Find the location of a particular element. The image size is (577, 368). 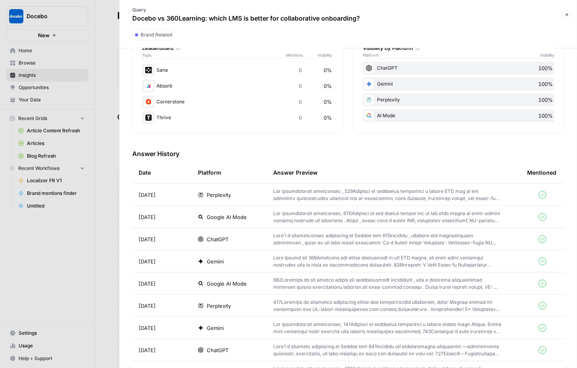

img: q9xrzudb4wdnybizsj2nx3owbae3 is located at coordinates (149, 118).